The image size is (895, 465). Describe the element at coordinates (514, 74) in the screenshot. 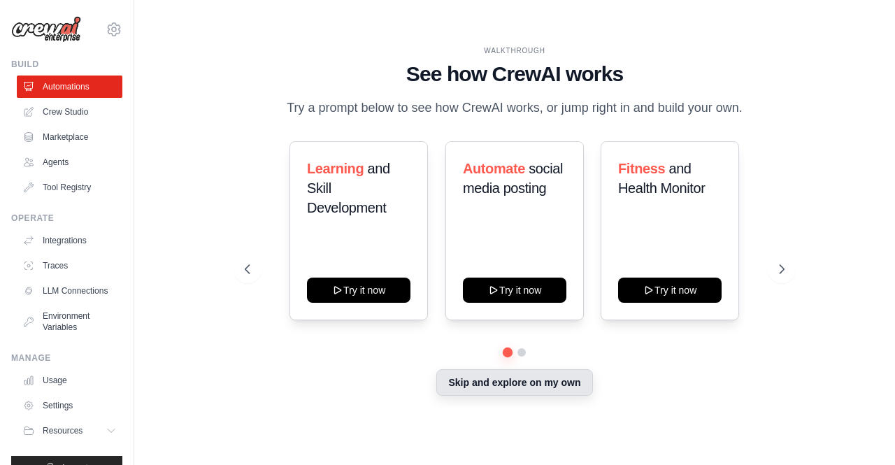

I see `h1: See how CrewAI works` at that location.